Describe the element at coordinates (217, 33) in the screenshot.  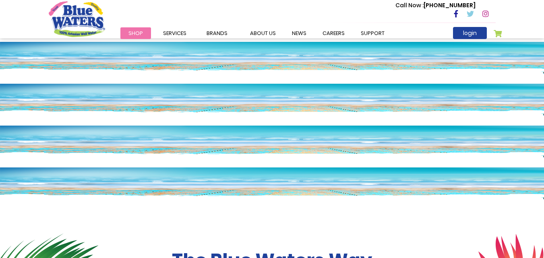
I see `span: Brands` at that location.